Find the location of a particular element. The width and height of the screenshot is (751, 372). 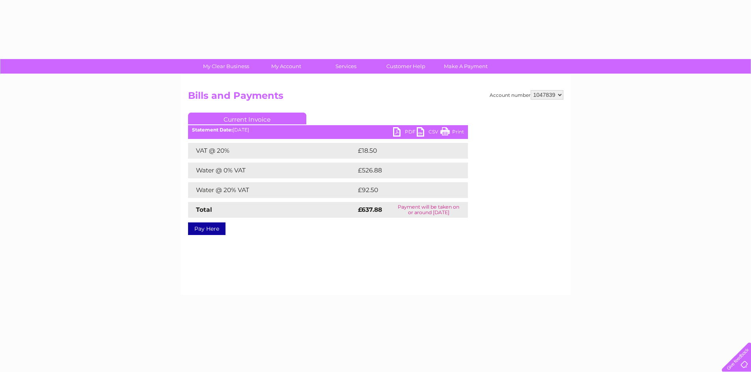

td: £92.50 is located at coordinates (404, 190).